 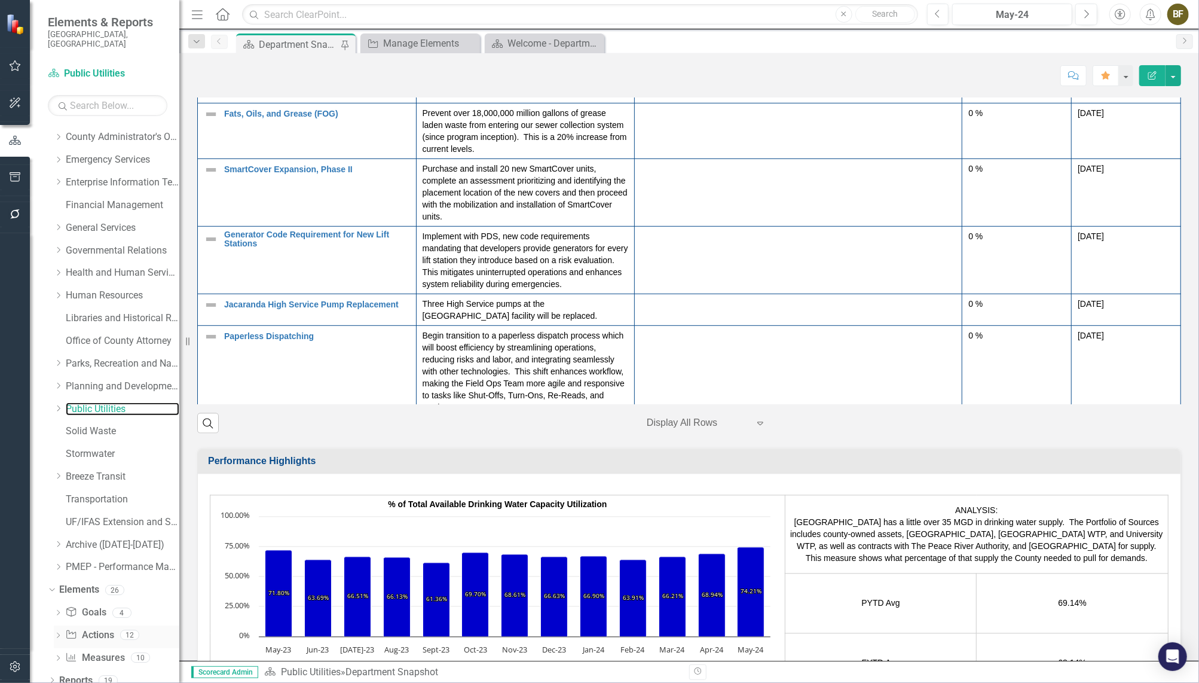 I want to click on td: 69.14%, so click(x=1072, y=603).